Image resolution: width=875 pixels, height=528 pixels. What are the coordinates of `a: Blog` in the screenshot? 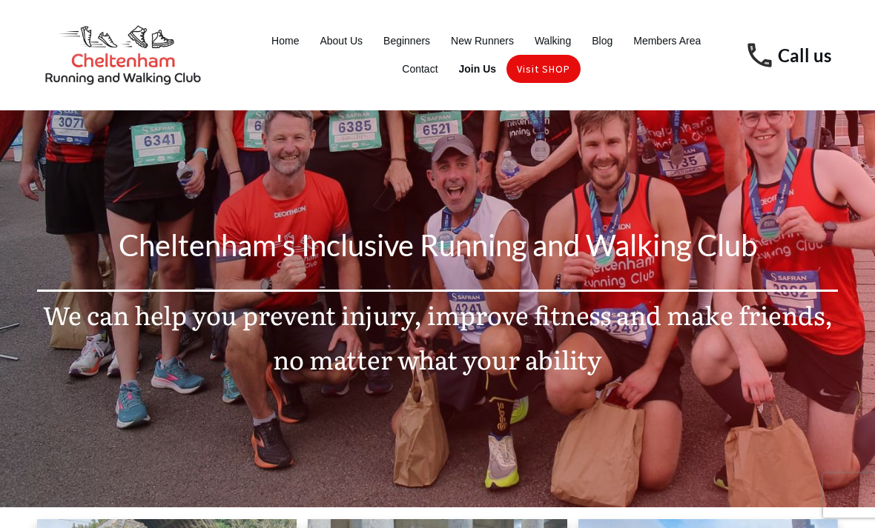 It's located at (602, 41).